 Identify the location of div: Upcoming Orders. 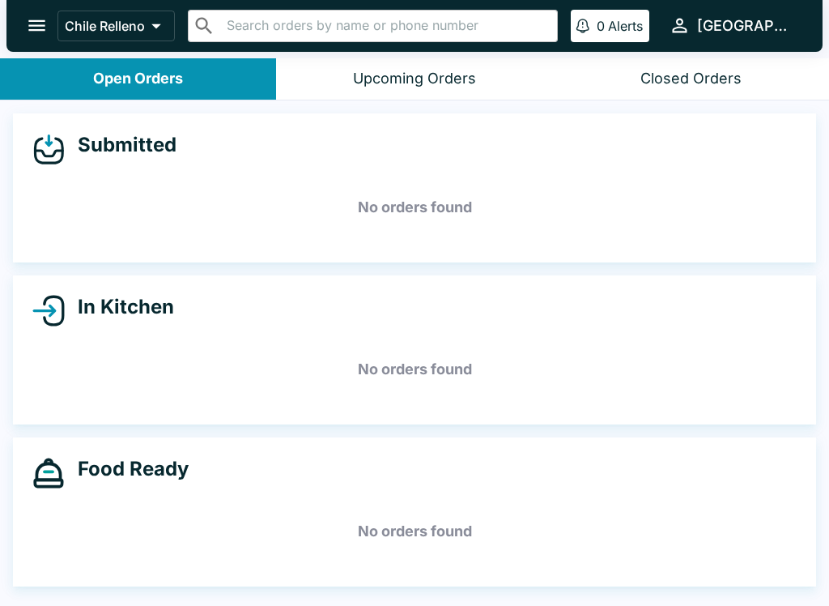
(415, 79).